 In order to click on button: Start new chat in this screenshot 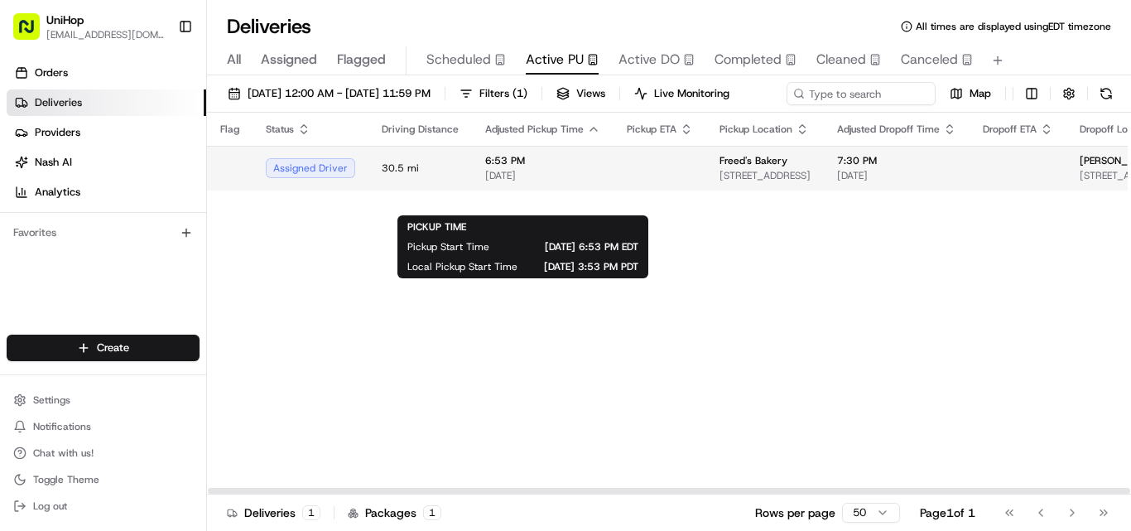, I will do `click(291, 173)`.